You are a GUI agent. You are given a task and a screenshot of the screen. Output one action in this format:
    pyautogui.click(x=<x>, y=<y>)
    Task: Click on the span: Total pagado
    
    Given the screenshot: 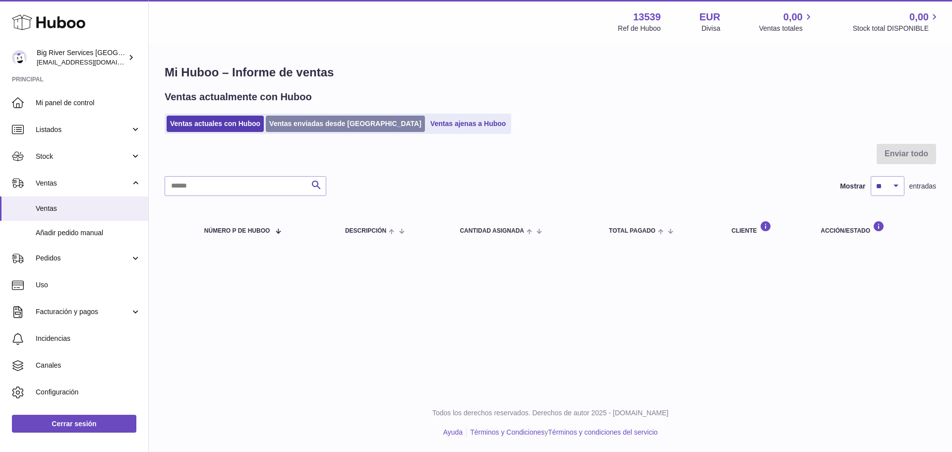 What is the action you would take?
    pyautogui.click(x=632, y=231)
    